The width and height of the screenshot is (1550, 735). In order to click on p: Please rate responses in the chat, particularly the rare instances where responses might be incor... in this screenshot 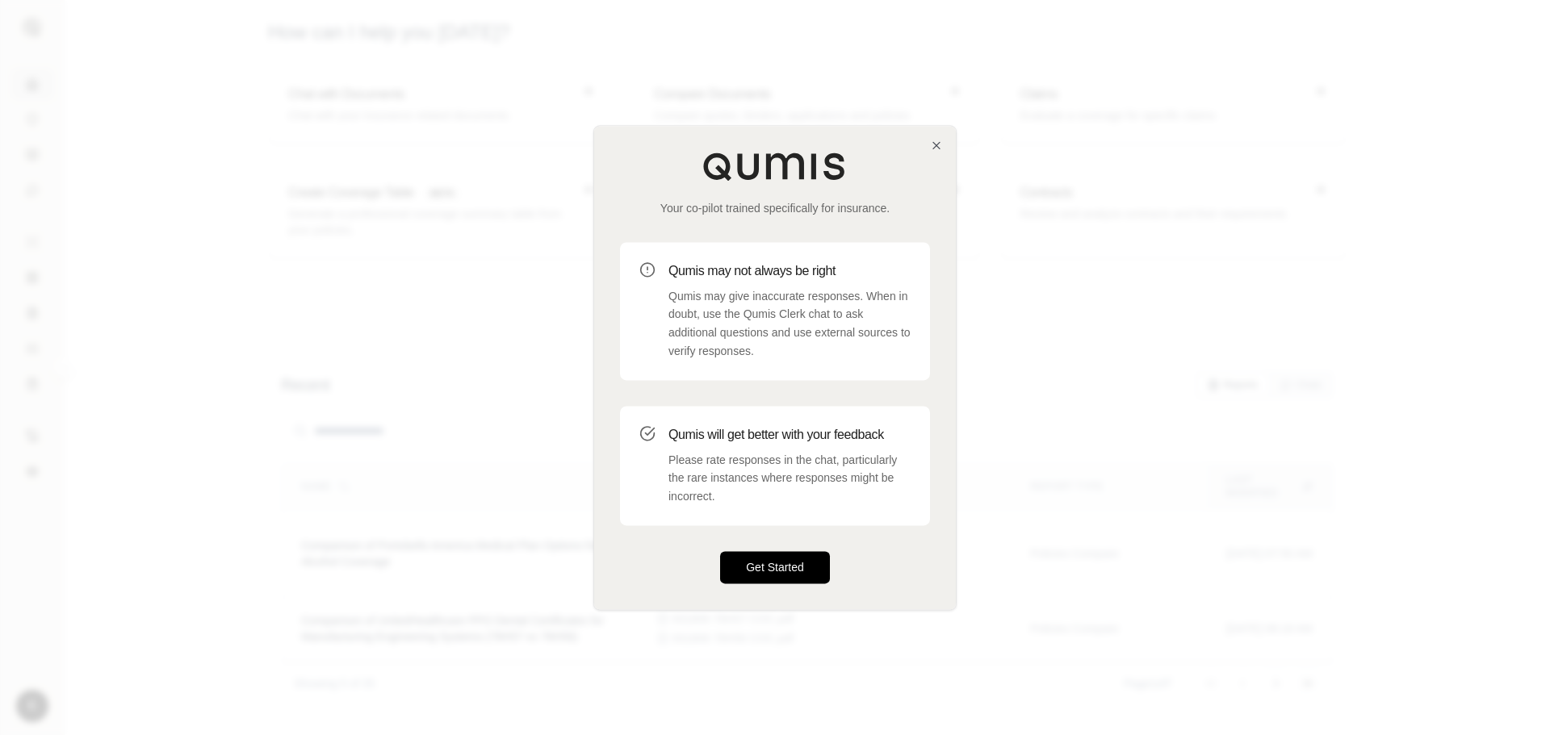, I will do `click(789, 479)`.